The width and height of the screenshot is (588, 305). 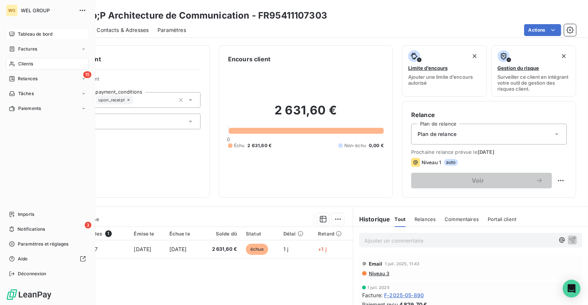 What do you see at coordinates (87, 75) in the screenshot?
I see `span: 15` at bounding box center [87, 75].